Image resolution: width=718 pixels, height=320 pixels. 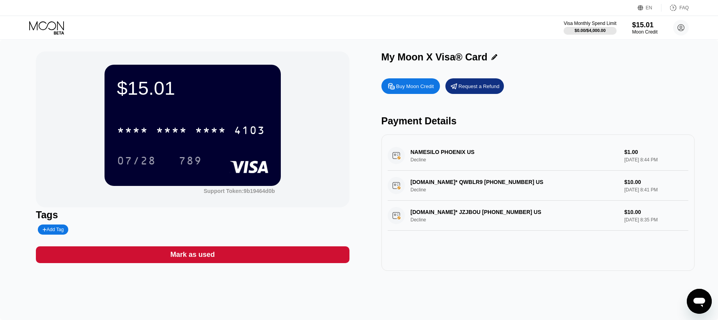 What do you see at coordinates (250, 132) in the screenshot?
I see `div: 4103` at bounding box center [250, 132].